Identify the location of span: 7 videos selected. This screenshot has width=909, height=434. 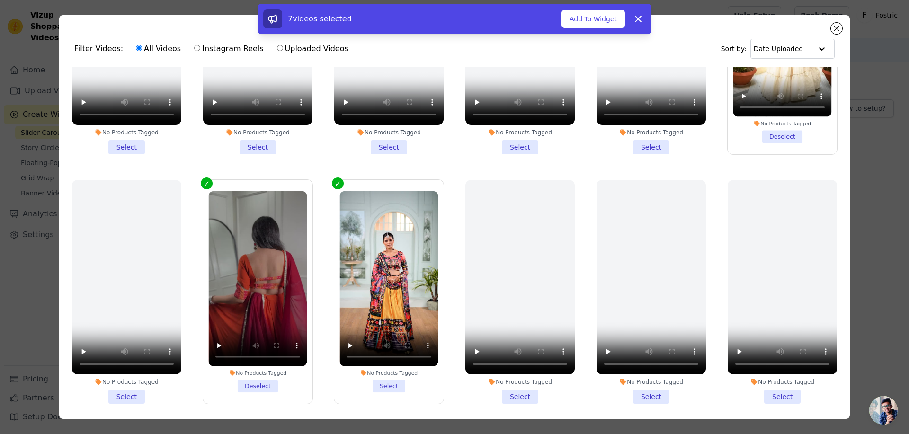
(319, 18).